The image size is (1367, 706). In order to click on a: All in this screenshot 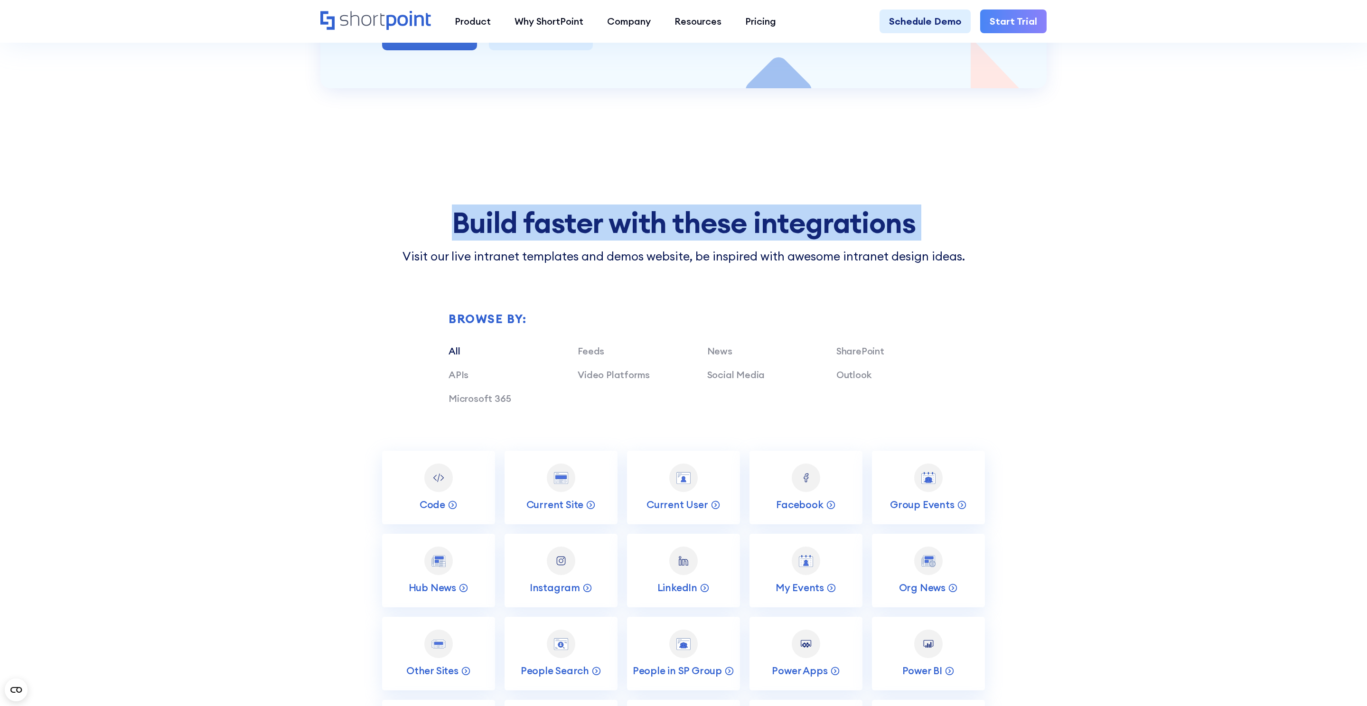, I will do `click(454, 351)`.